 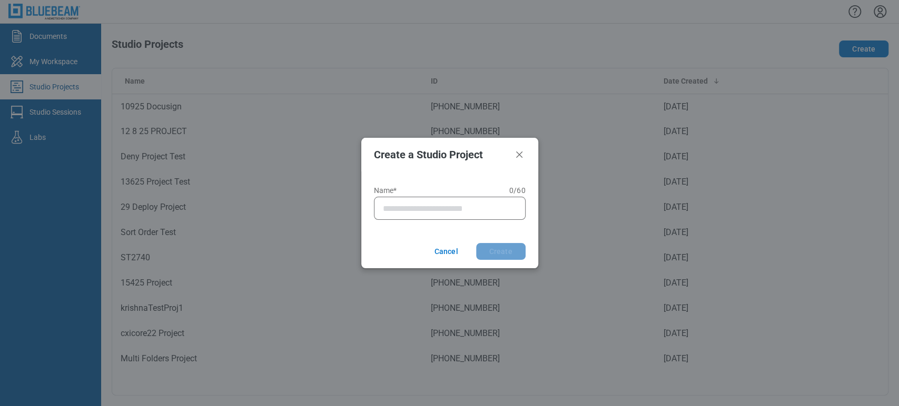 What do you see at coordinates (441, 155) in the screenshot?
I see `h2: Create a Studio Project` at bounding box center [441, 155].